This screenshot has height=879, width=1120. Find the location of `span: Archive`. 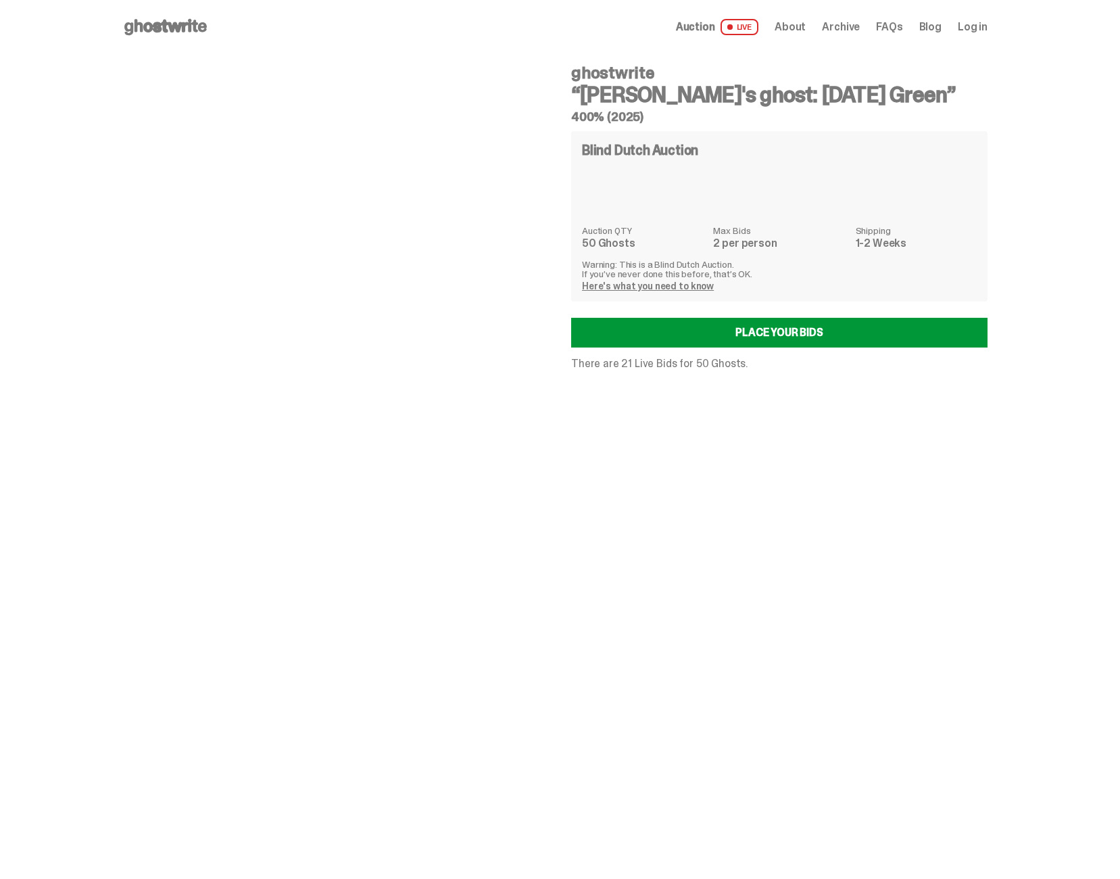

span: Archive is located at coordinates (841, 27).